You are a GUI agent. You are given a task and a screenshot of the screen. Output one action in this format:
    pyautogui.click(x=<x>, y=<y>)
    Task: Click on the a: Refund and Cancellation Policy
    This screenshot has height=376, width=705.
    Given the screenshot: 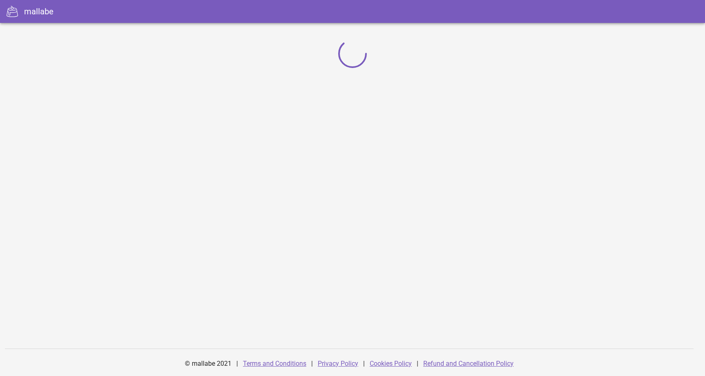 What is the action you would take?
    pyautogui.click(x=469, y=363)
    